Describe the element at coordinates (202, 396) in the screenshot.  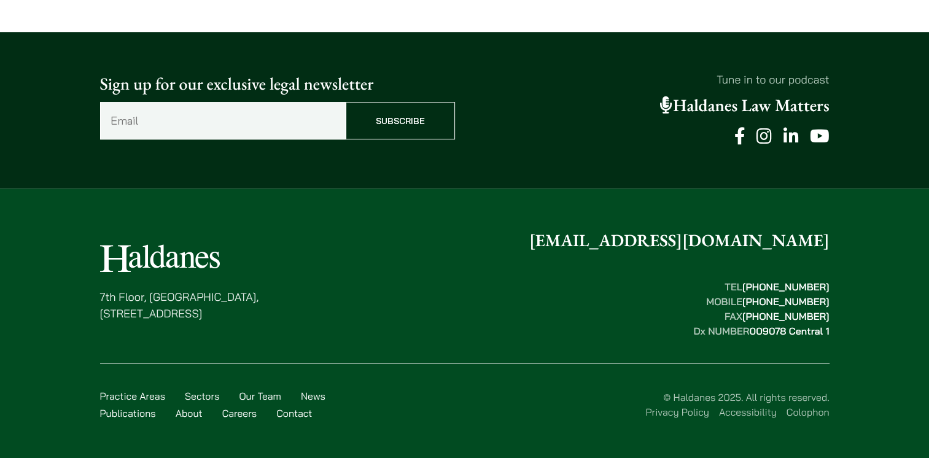
I see `a: Sectors` at that location.